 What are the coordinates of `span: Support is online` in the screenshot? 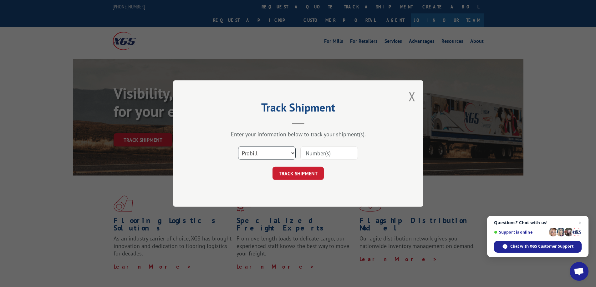 It's located at (520, 232).